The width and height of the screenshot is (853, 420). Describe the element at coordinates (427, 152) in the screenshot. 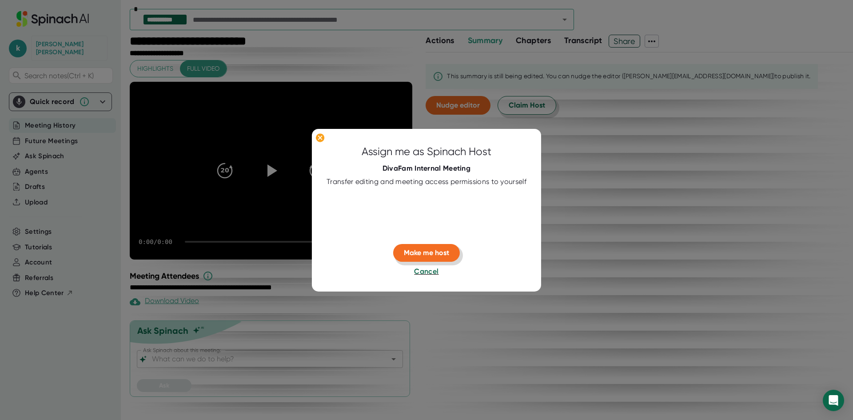

I see `div: Assign me as Spinach Host` at that location.